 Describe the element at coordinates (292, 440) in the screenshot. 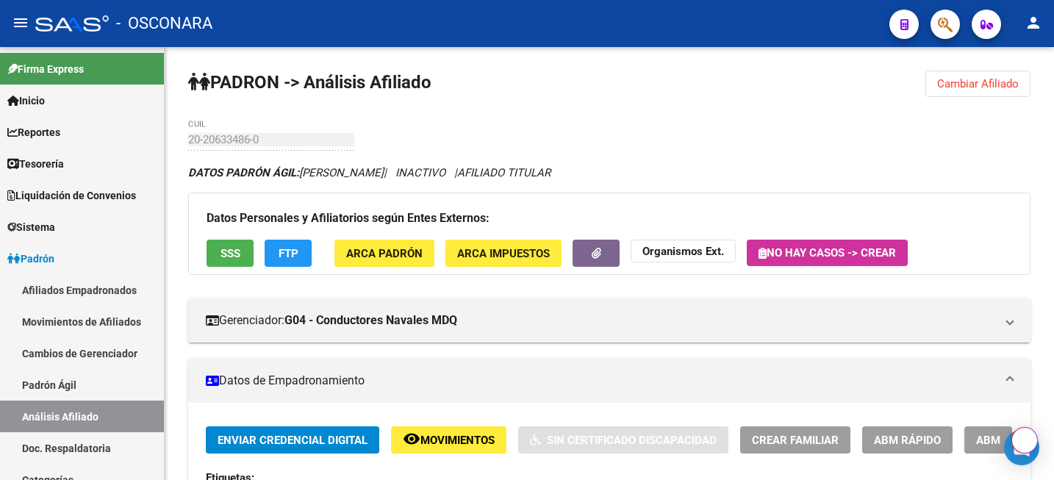

I see `span: Enviar Credencial Digital` at that location.